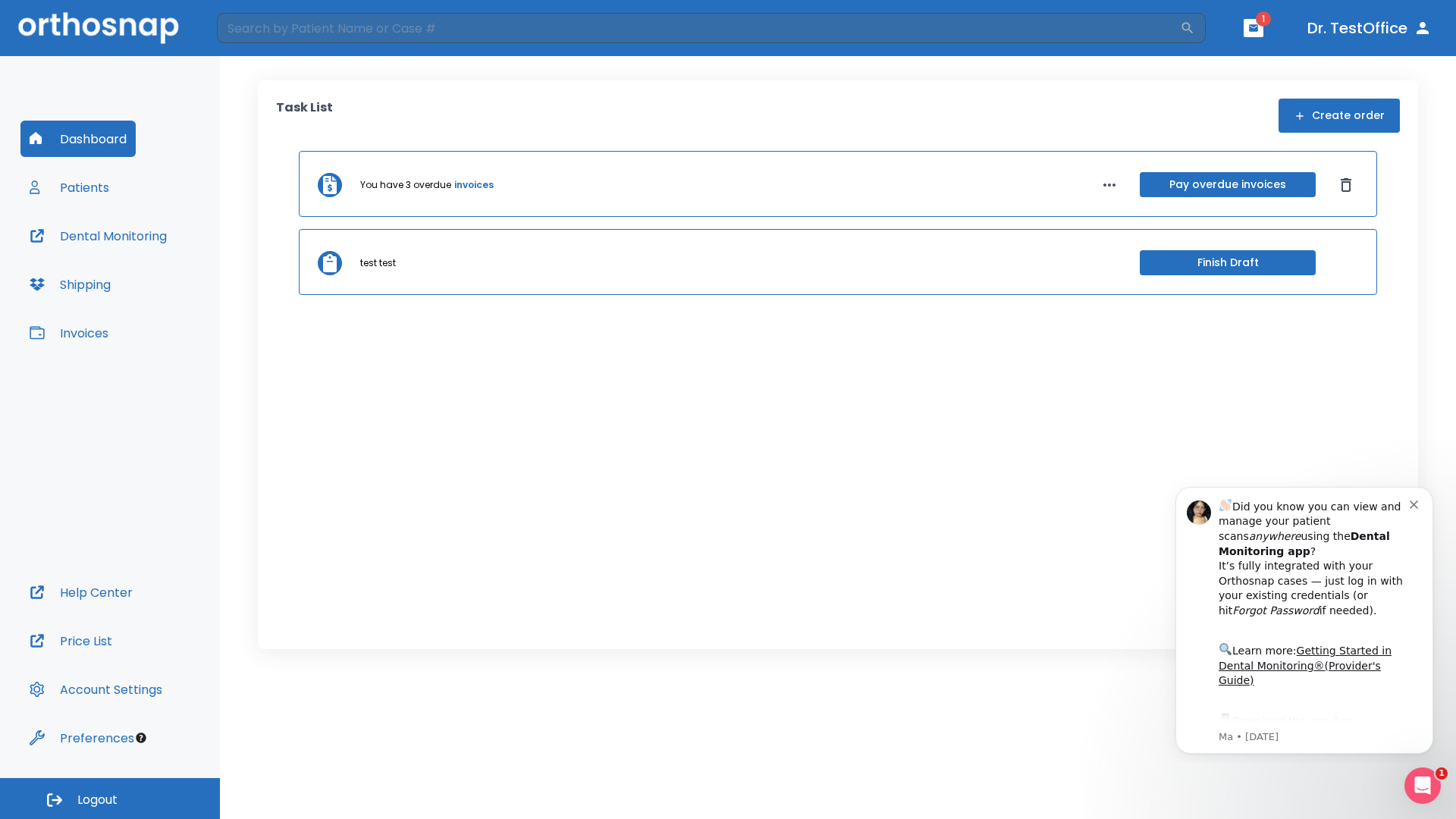  What do you see at coordinates (1227, 184) in the screenshot?
I see `button: Pay overdue invoices` at bounding box center [1227, 184].